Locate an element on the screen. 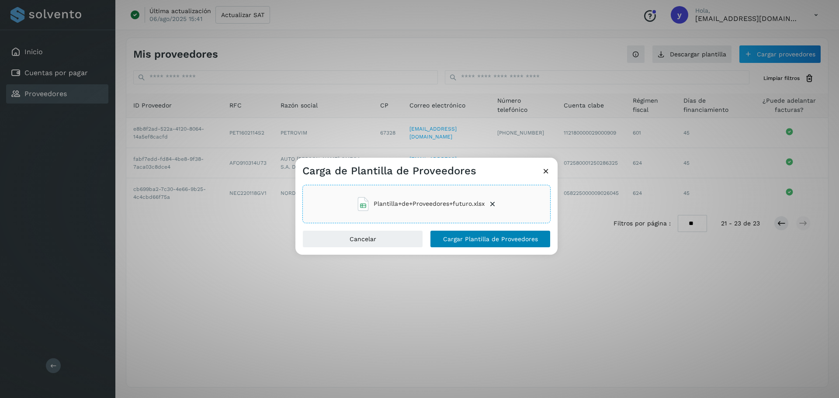 Image resolution: width=839 pixels, height=398 pixels. button: Cancelar is located at coordinates (363, 239).